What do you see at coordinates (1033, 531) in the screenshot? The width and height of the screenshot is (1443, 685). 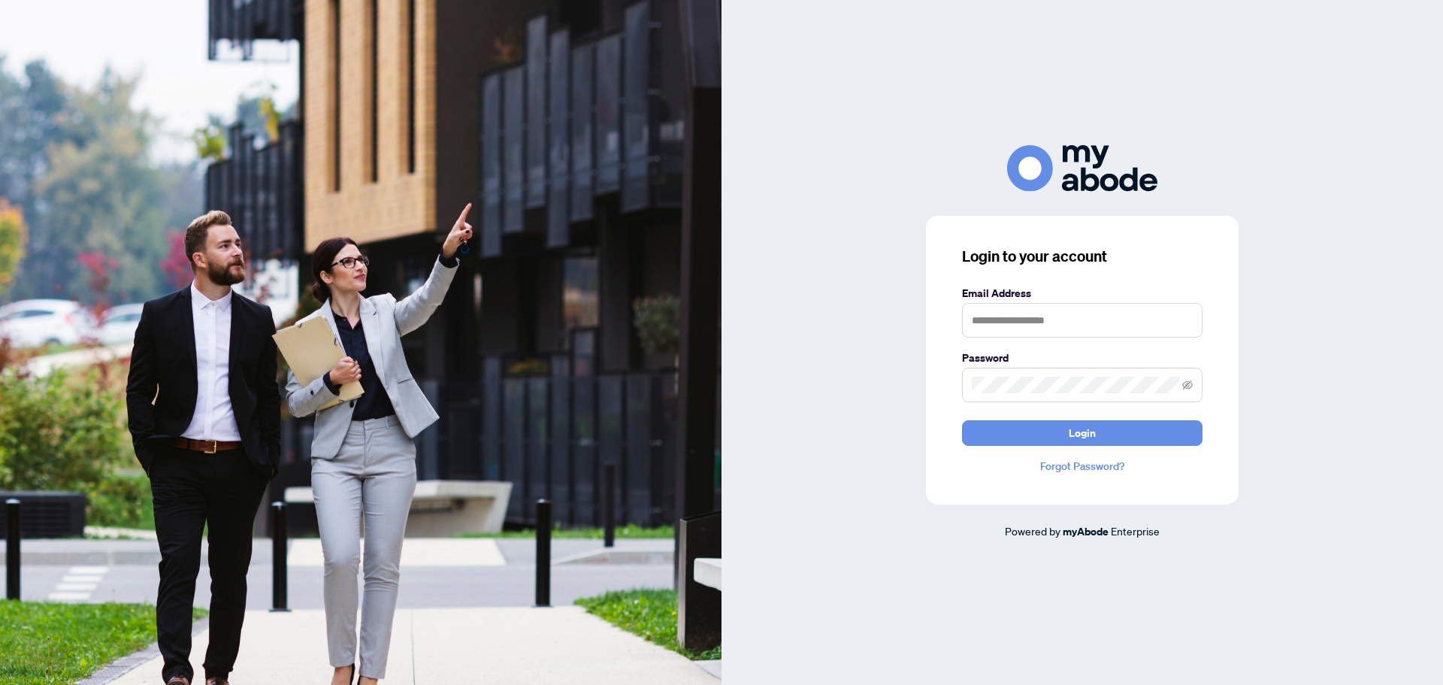 I see `span: Powered by` at bounding box center [1033, 531].